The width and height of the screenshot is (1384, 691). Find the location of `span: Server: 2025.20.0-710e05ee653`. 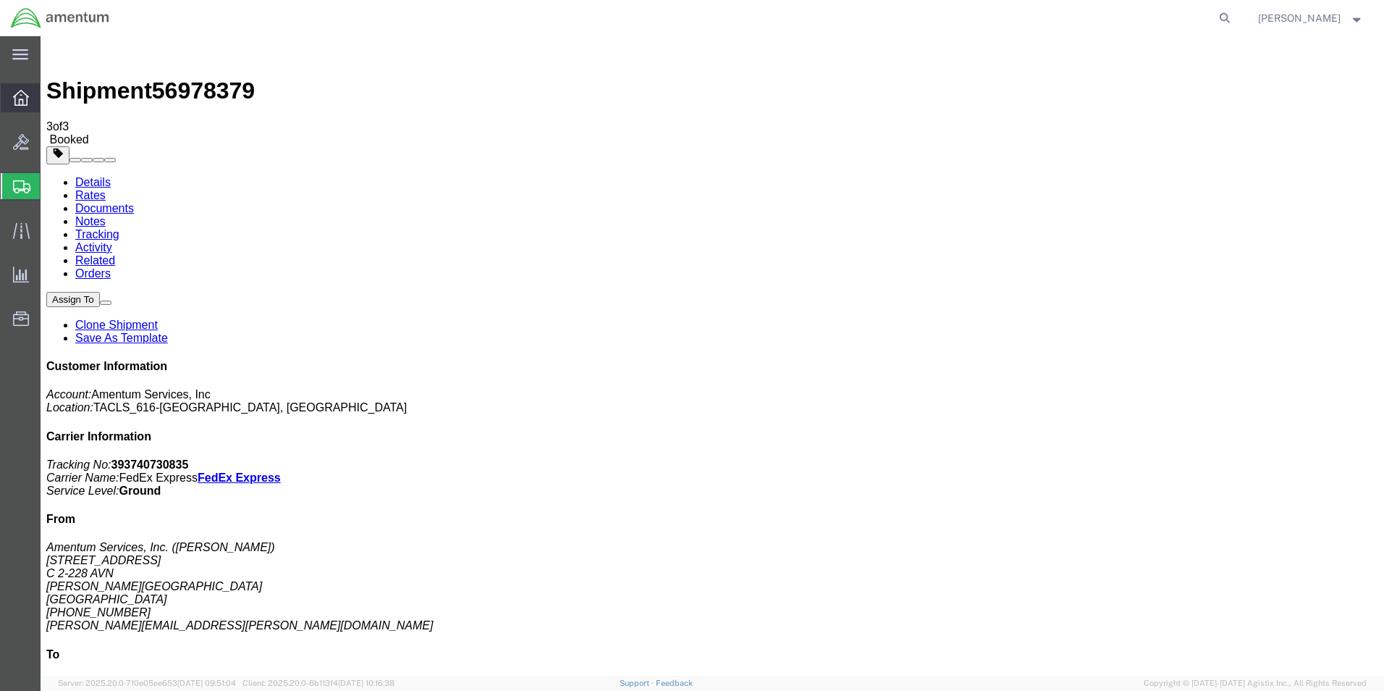

span: Server: 2025.20.0-710e05ee653 is located at coordinates (147, 683).